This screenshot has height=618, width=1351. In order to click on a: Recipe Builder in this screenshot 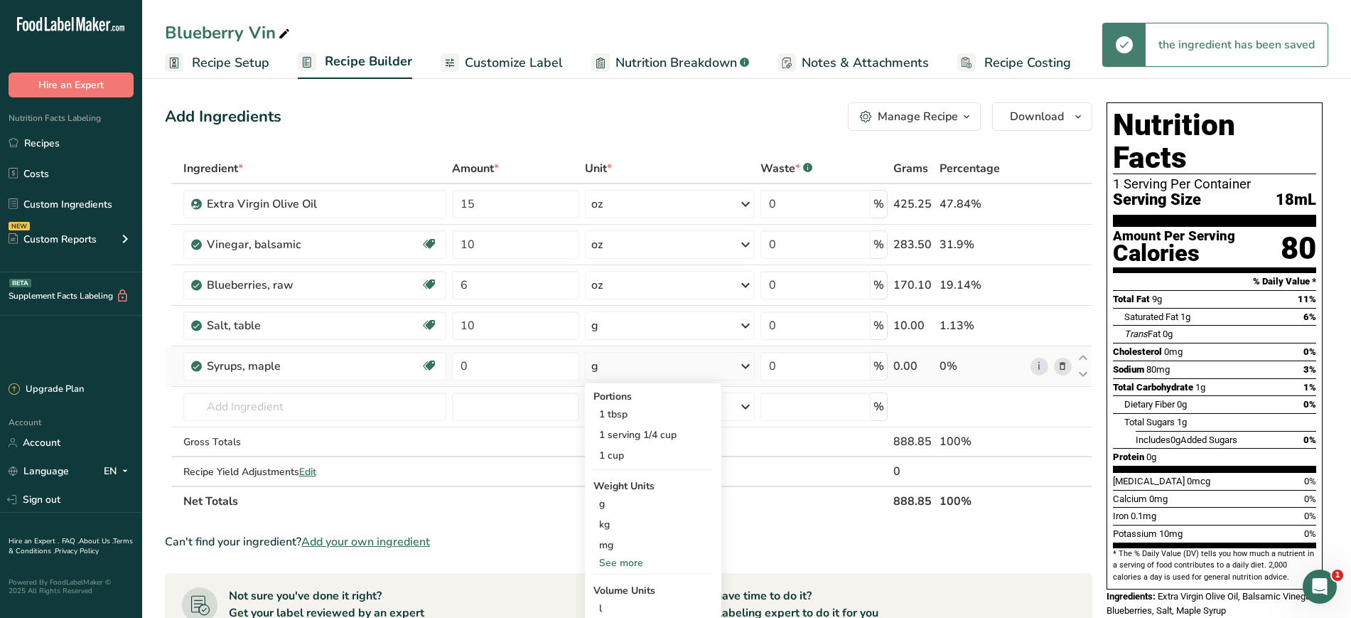, I will do `click(355, 63)`.